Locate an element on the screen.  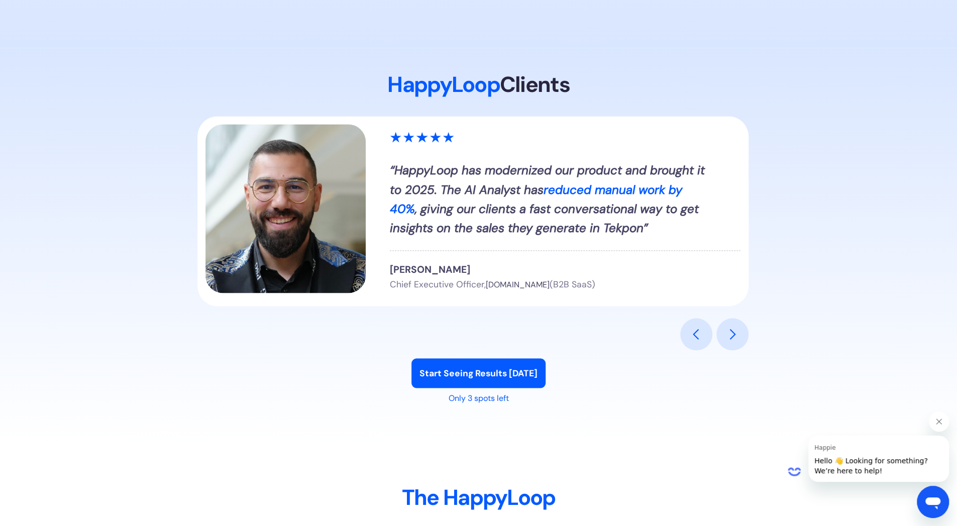
strong: Clients is located at coordinates (535, 84).